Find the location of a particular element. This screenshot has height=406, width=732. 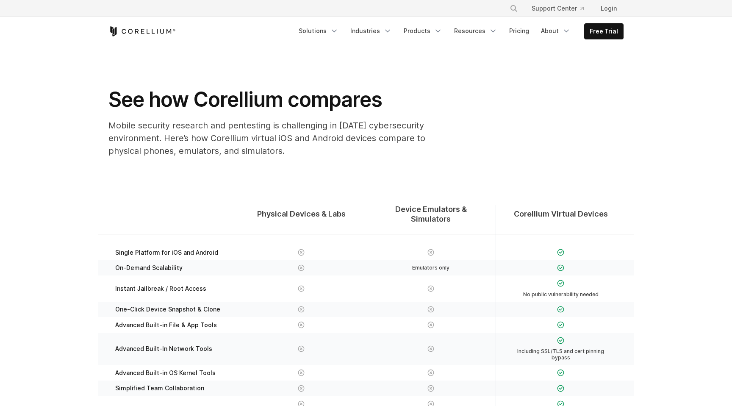

a: Solutions is located at coordinates (318, 31).